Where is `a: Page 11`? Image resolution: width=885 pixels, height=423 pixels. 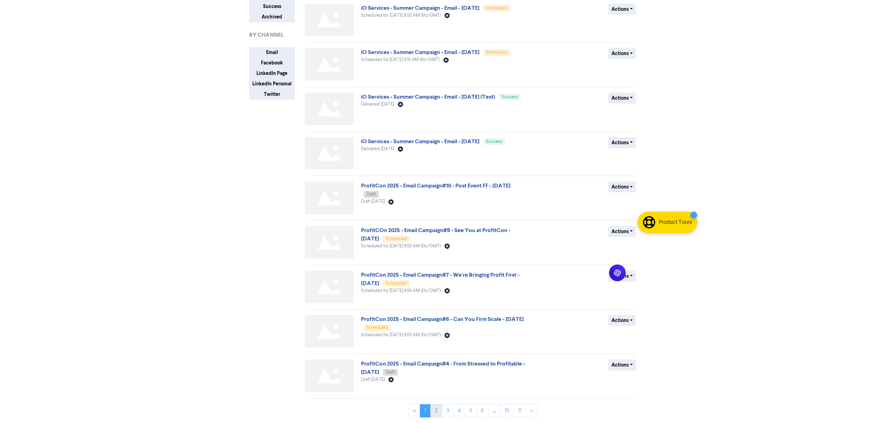
a: Page 11 is located at coordinates (520, 411).